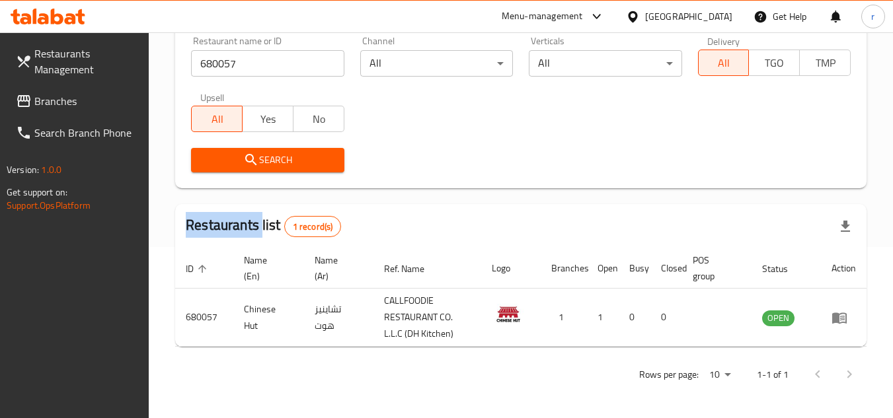 Image resolution: width=893 pixels, height=418 pixels. What do you see at coordinates (720, 375) in the screenshot?
I see `div: Rows per page:` at bounding box center [720, 375].